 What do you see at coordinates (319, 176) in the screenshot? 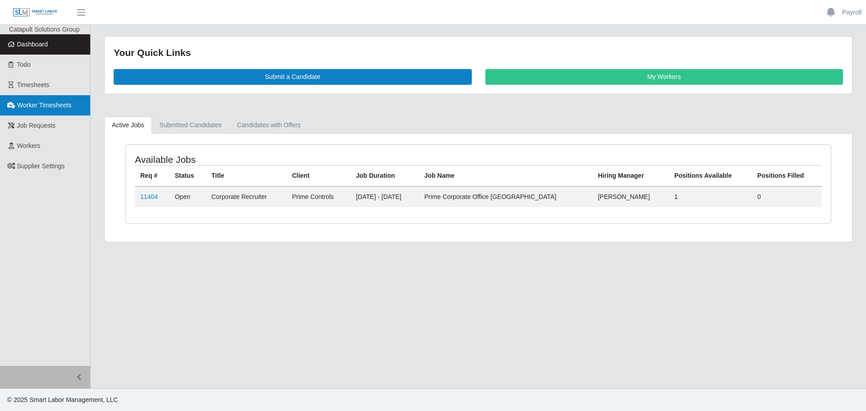
I see `th: Client` at bounding box center [319, 176].